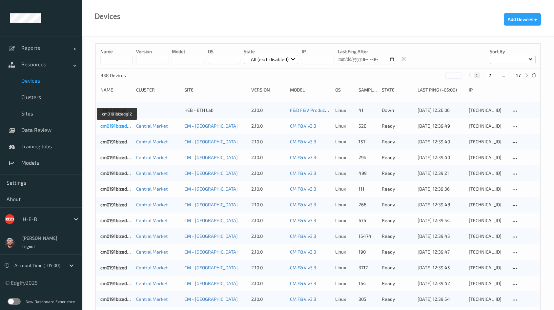 The height and width of the screenshot is (310, 554). Describe the element at coordinates (367, 189) in the screenshot. I see `div: 111` at that location.